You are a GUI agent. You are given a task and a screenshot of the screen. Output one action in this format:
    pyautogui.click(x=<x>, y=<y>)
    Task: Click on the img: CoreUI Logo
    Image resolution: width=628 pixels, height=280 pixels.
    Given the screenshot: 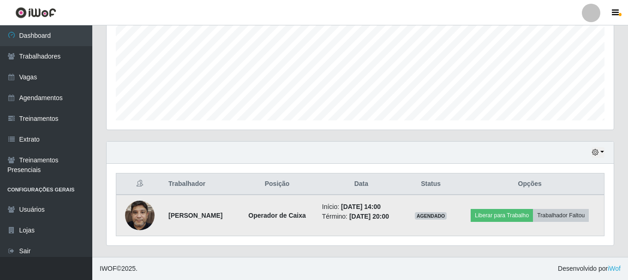 What is the action you would take?
    pyautogui.click(x=36, y=12)
    